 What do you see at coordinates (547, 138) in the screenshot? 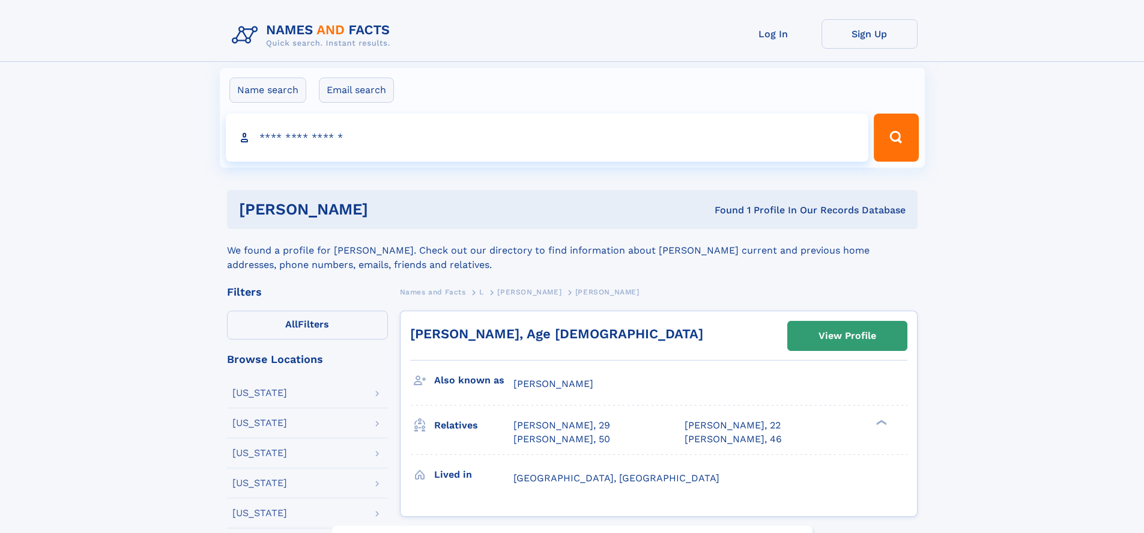
I see `input: search input` at bounding box center [547, 138].